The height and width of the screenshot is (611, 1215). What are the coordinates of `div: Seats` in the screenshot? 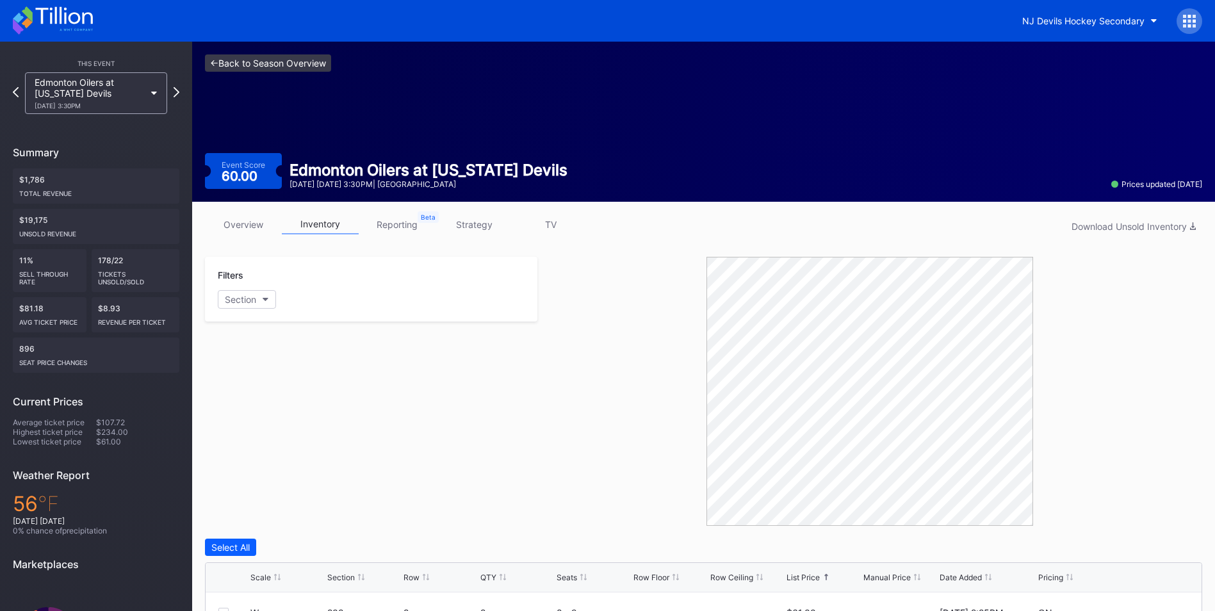 It's located at (567, 577).